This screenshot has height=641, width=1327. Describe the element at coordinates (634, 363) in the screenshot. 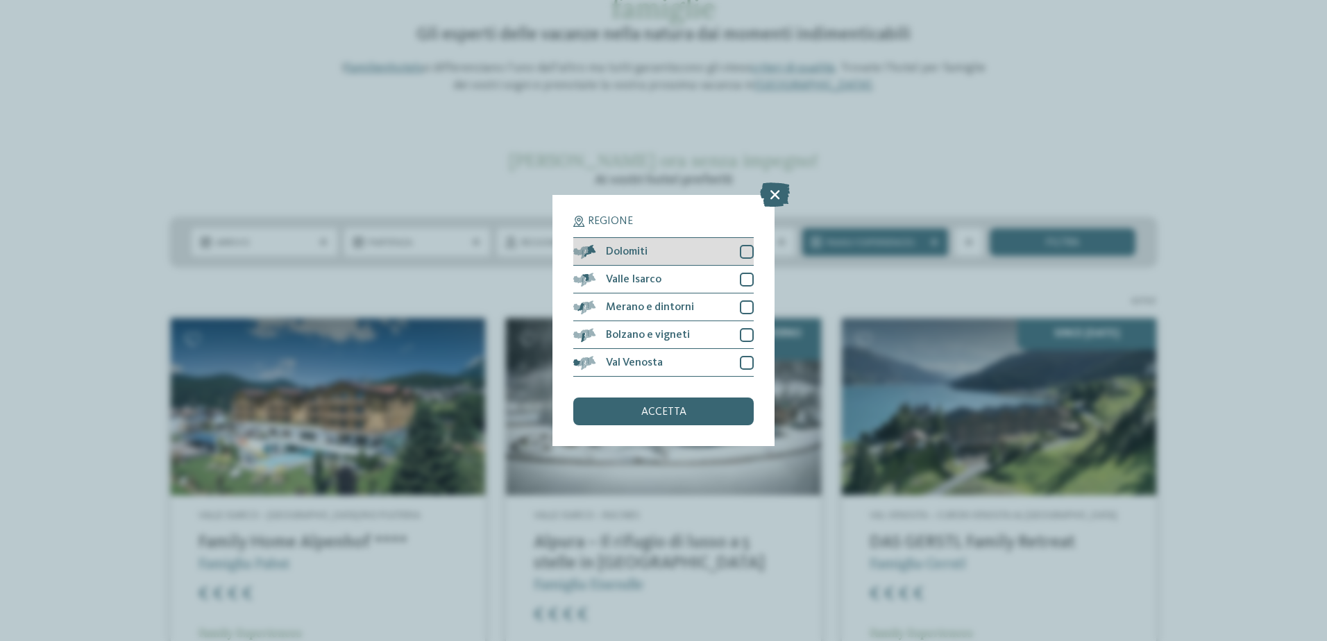

I see `span: Val Venosta` at that location.